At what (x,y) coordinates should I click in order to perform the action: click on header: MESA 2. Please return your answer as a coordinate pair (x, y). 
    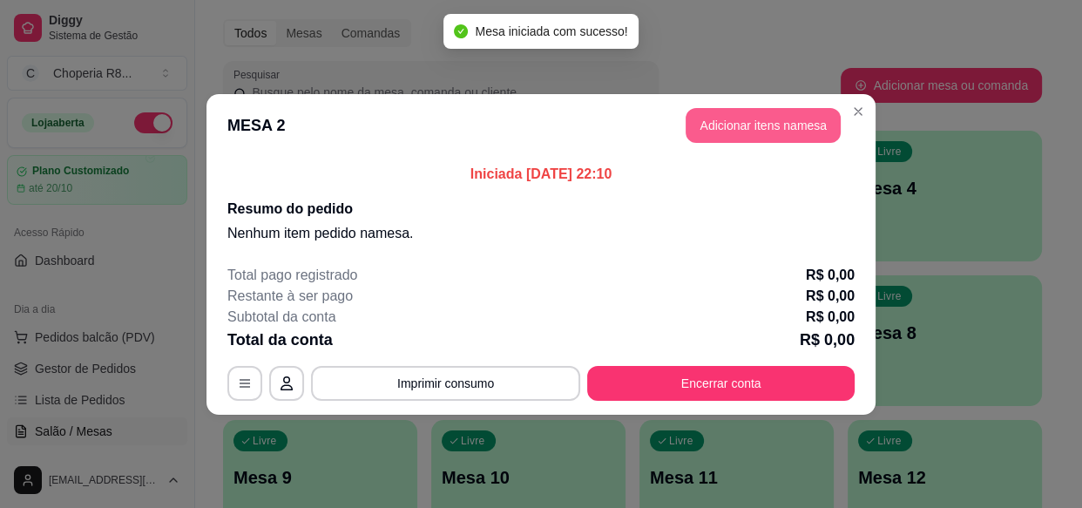
    Looking at the image, I should click on (541, 125).